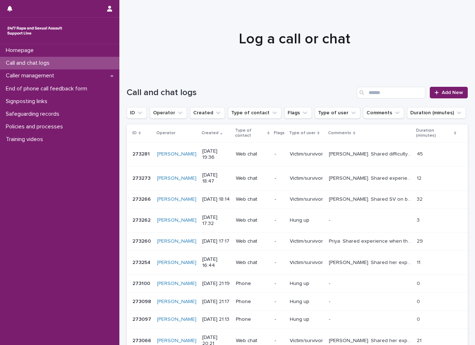 The image size is (475, 345). Describe the element at coordinates (34, 114) in the screenshot. I see `p: Safeguarding records` at that location.